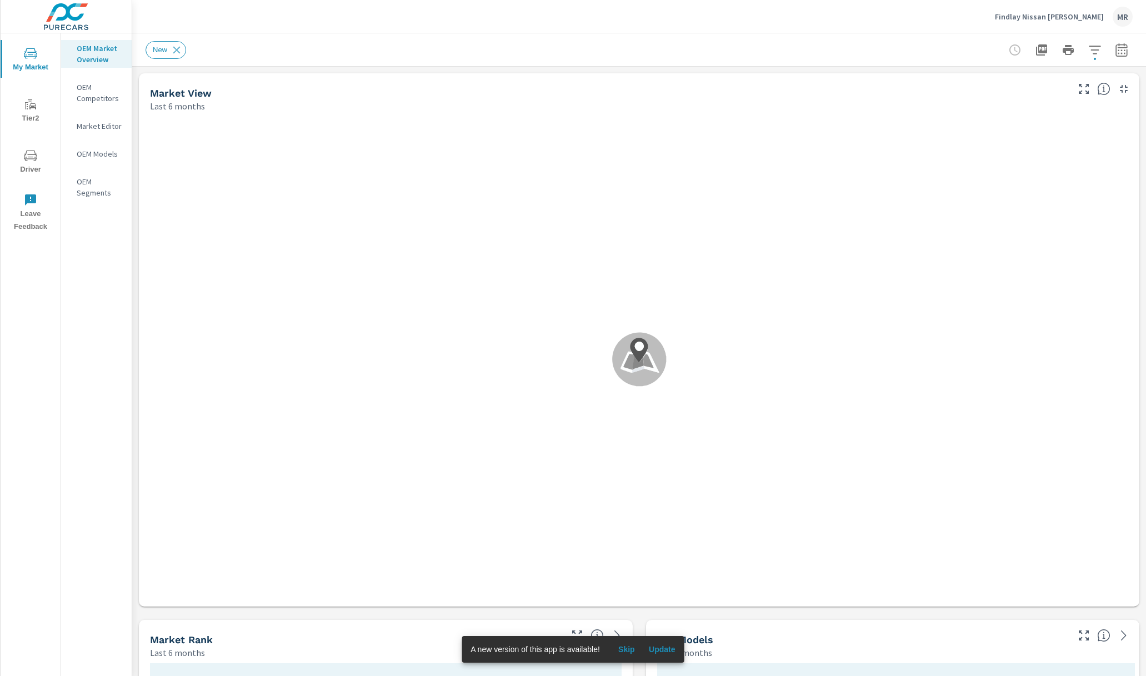 This screenshot has height=676, width=1146. Describe the element at coordinates (96, 54) in the screenshot. I see `div: OEM Market Overview` at that location.